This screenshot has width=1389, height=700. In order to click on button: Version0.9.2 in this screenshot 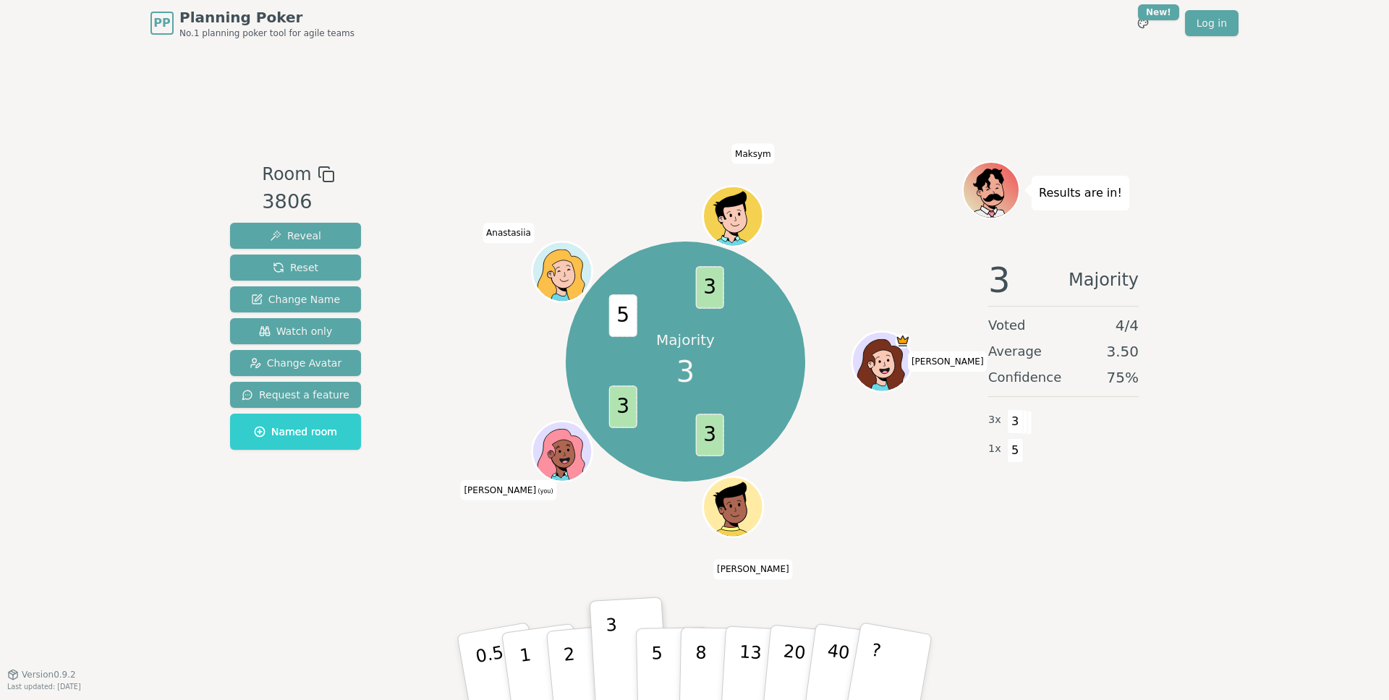, I will do `click(41, 675)`.